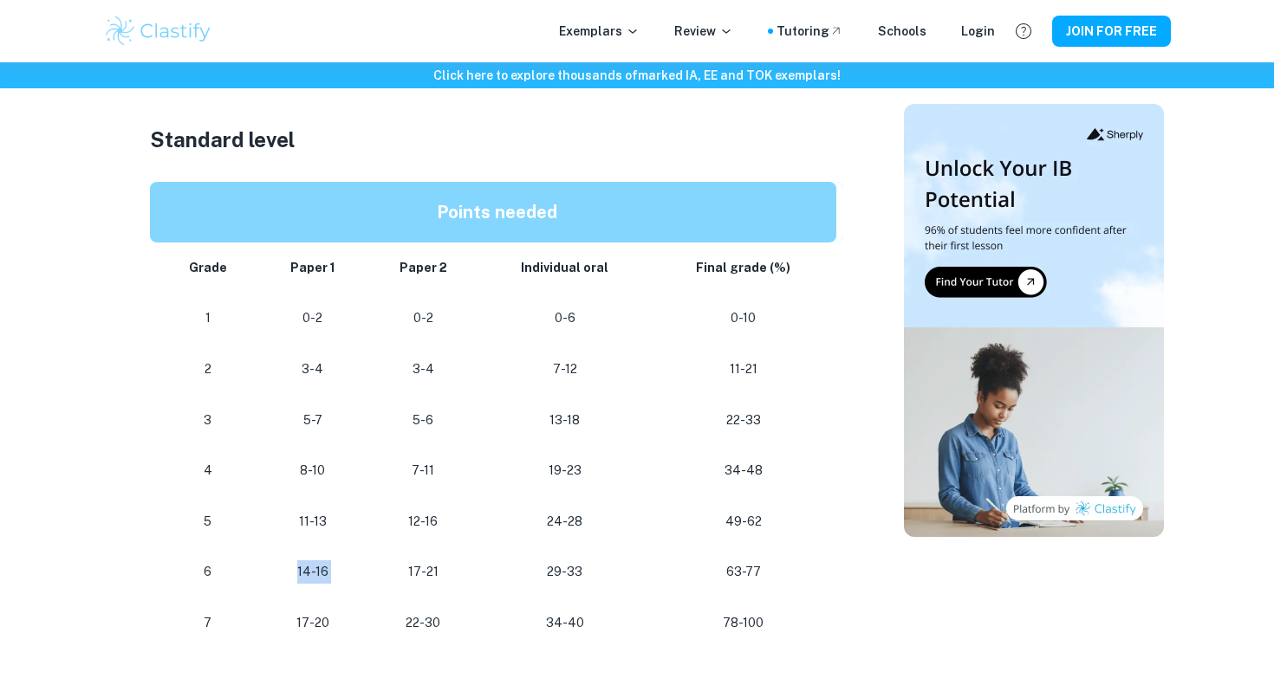 This screenshot has width=1274, height=691. What do you see at coordinates (207, 471) in the screenshot?
I see `p: 4` at bounding box center [207, 471].